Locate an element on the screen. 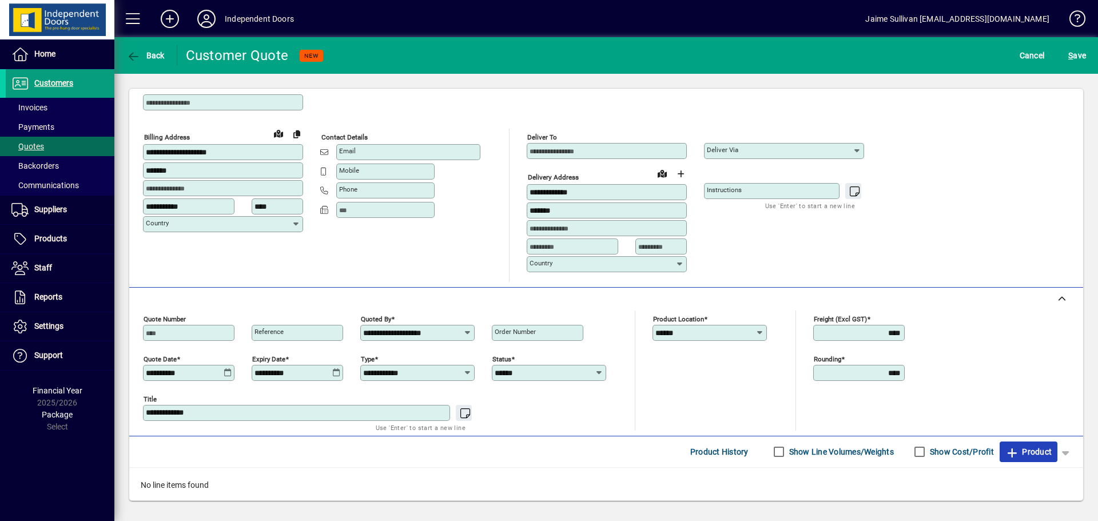  button: Add is located at coordinates (170, 19).